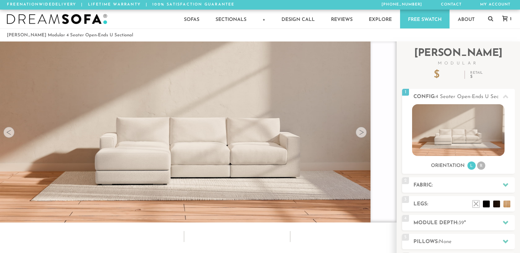  What do you see at coordinates (476, 75) in the screenshot?
I see `p: Retail` at bounding box center [476, 75].